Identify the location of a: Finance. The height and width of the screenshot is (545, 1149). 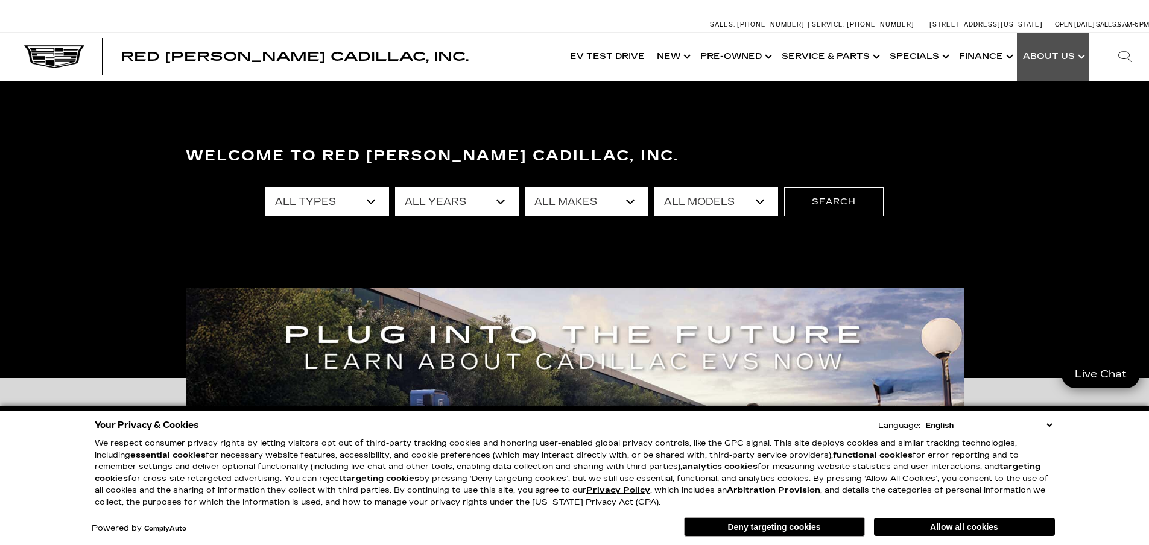
(985, 57).